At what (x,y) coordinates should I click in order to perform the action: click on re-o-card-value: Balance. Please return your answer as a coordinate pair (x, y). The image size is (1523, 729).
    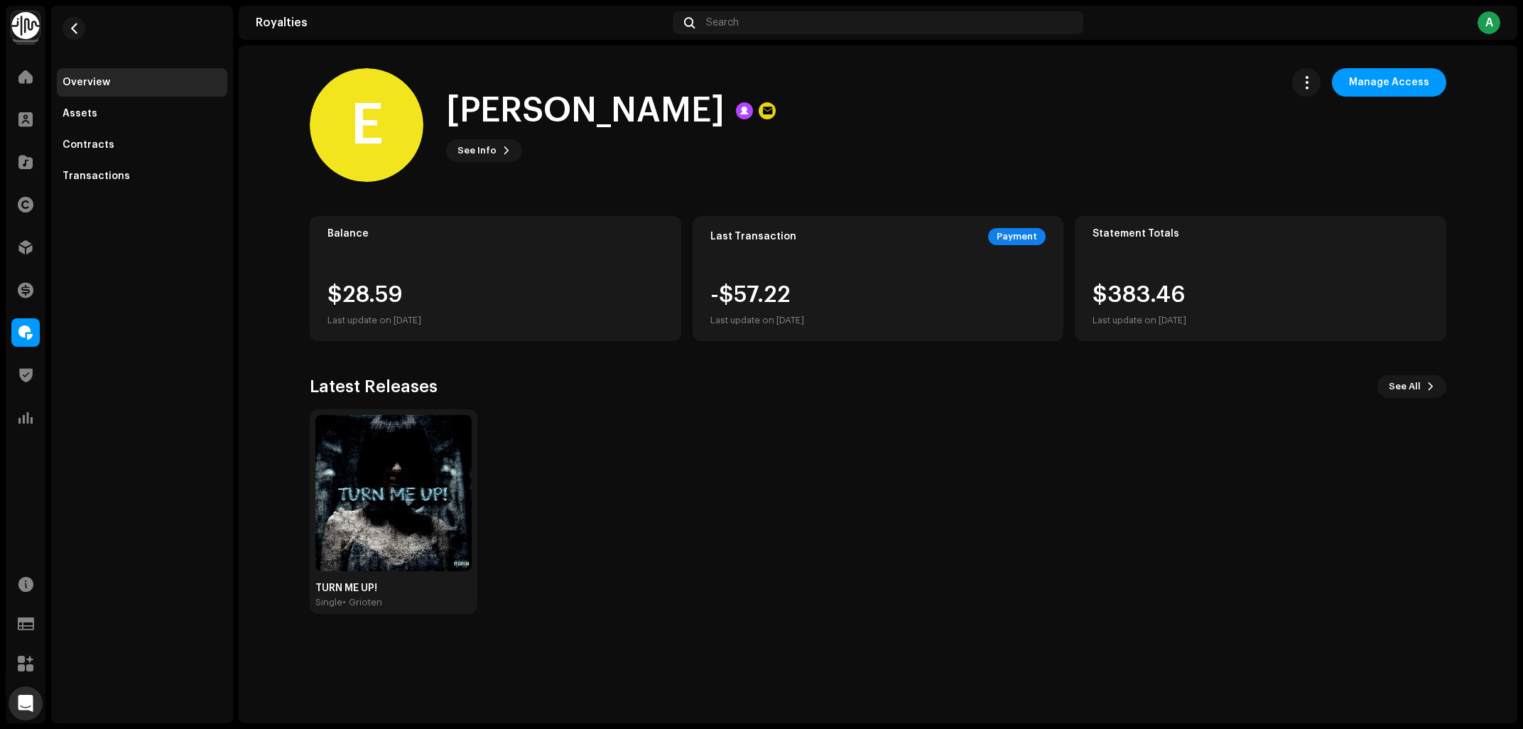
    Looking at the image, I should click on (495, 278).